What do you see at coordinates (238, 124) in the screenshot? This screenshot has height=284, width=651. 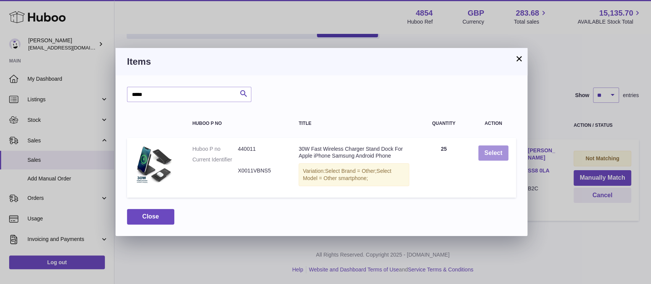 I see `th: Huboo P no` at bounding box center [238, 124].